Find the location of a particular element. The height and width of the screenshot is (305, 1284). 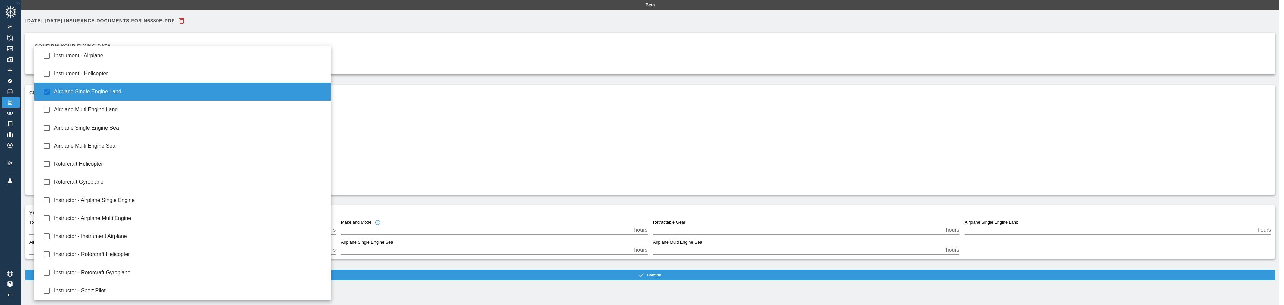

span: Instrument - Airplane is located at coordinates (190, 56).